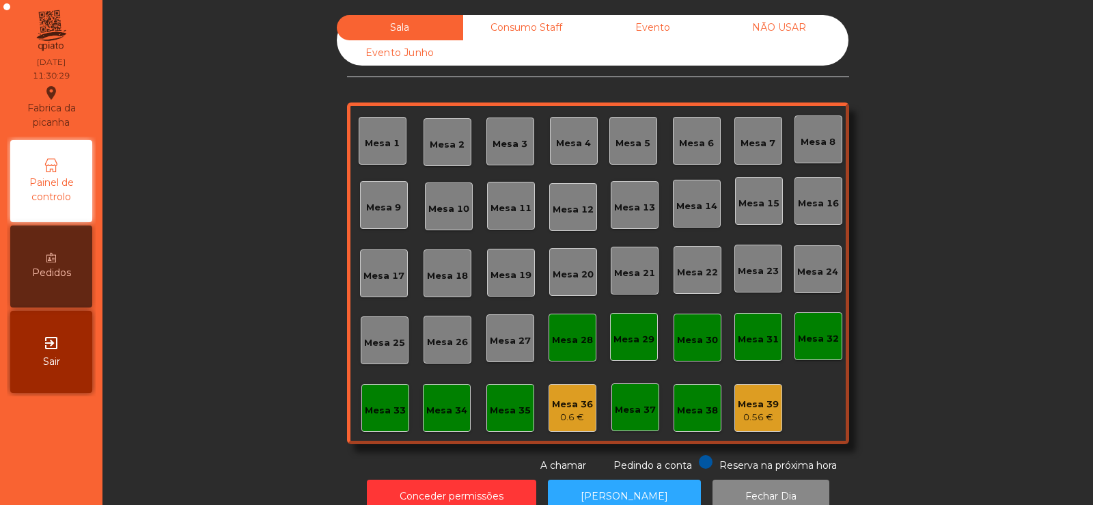  What do you see at coordinates (51, 93) in the screenshot?
I see `i: location_on` at bounding box center [51, 93].